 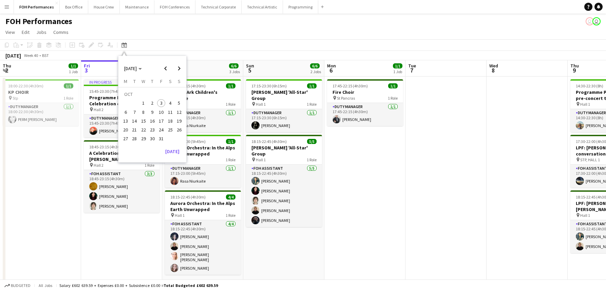 I want to click on button: 26-10-2025, so click(x=179, y=130).